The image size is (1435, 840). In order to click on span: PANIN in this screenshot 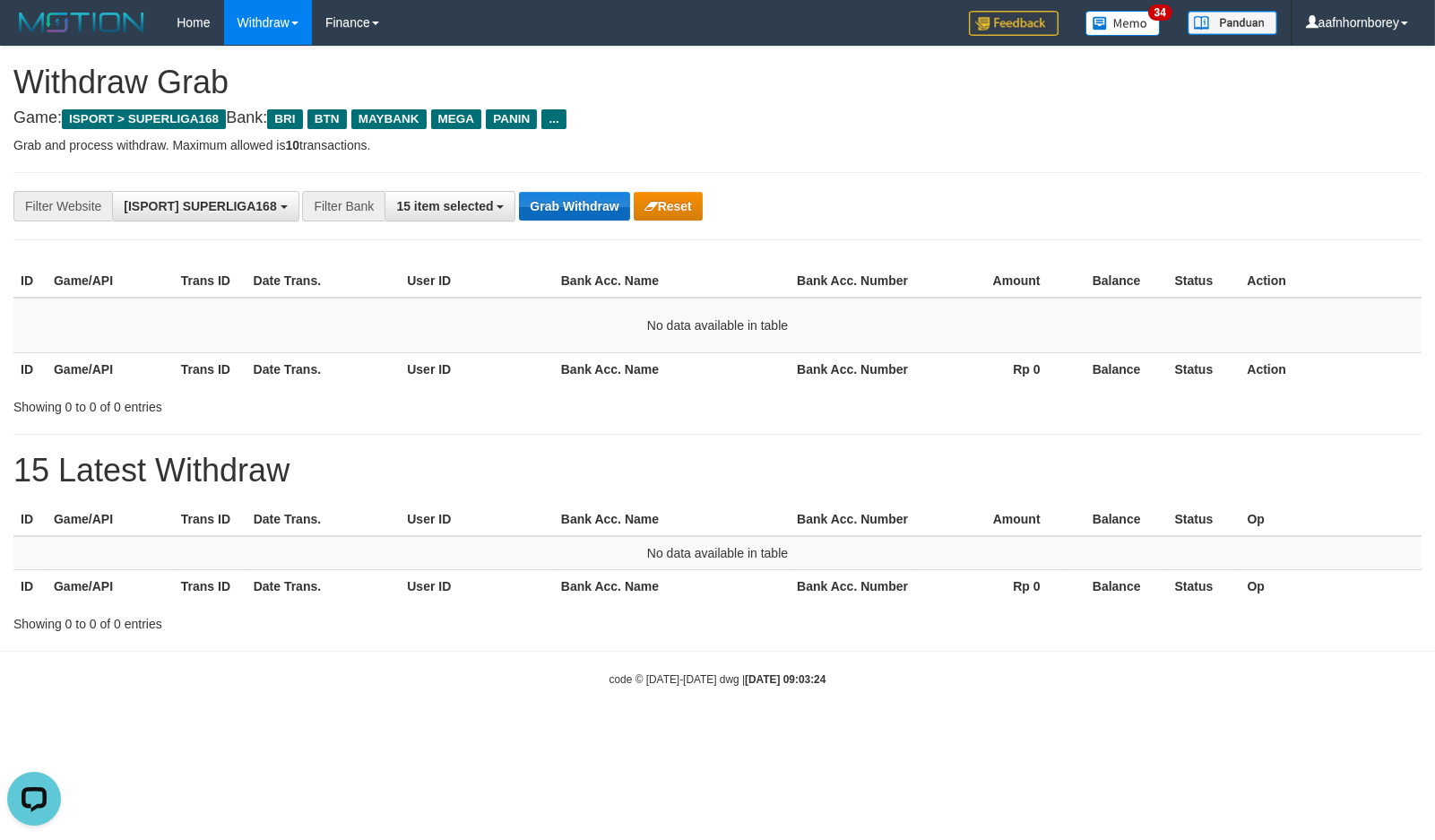, I will do `click(511, 119)`.